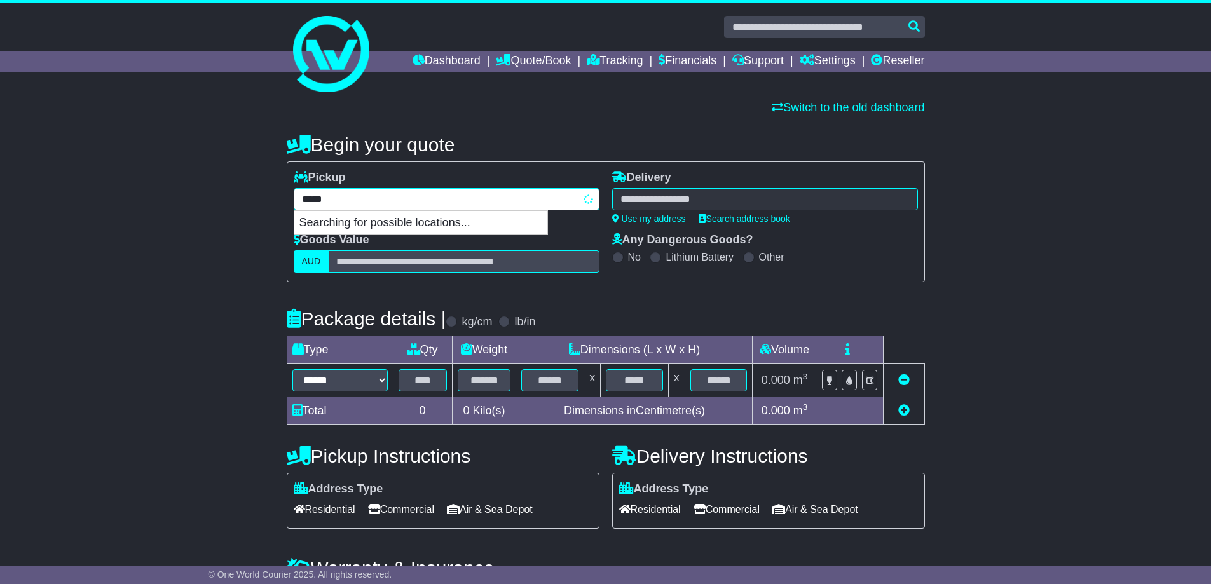 This screenshot has height=584, width=1211. I want to click on h4: Package details |, so click(366, 319).